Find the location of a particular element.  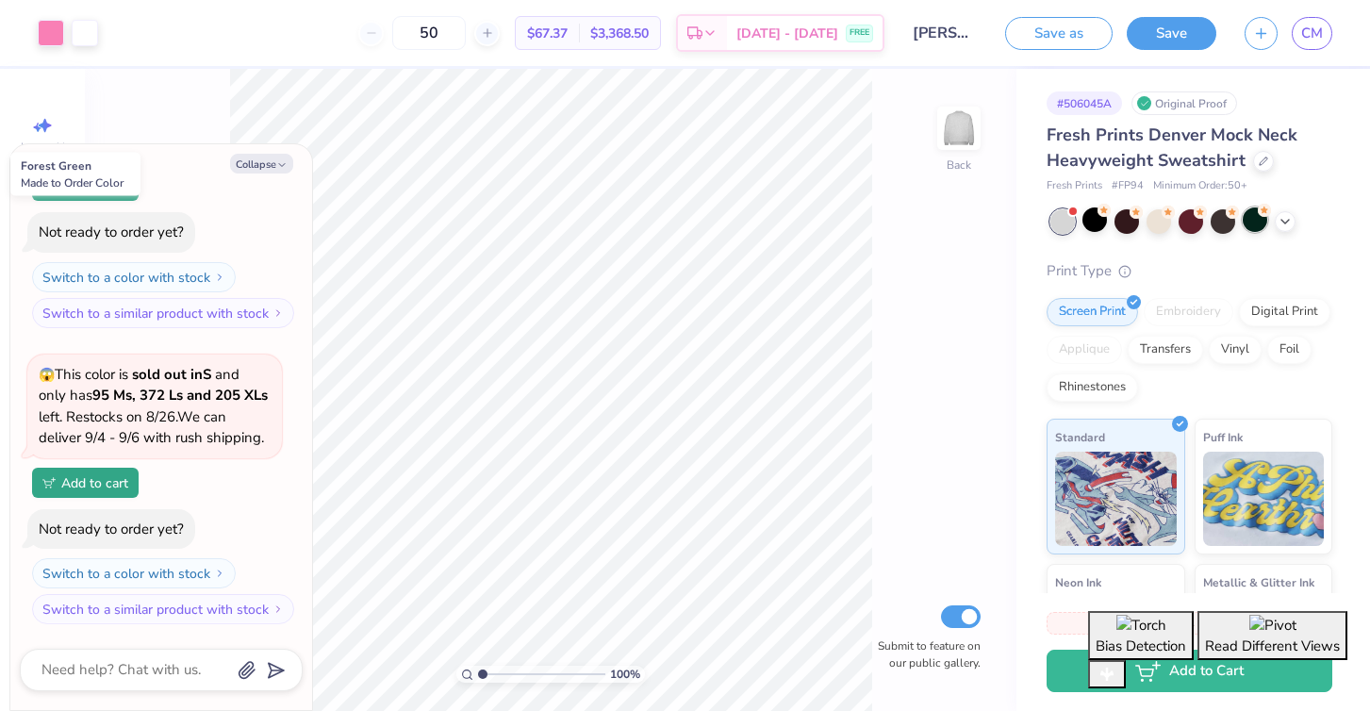

div: # 506045A is located at coordinates (1084, 103).